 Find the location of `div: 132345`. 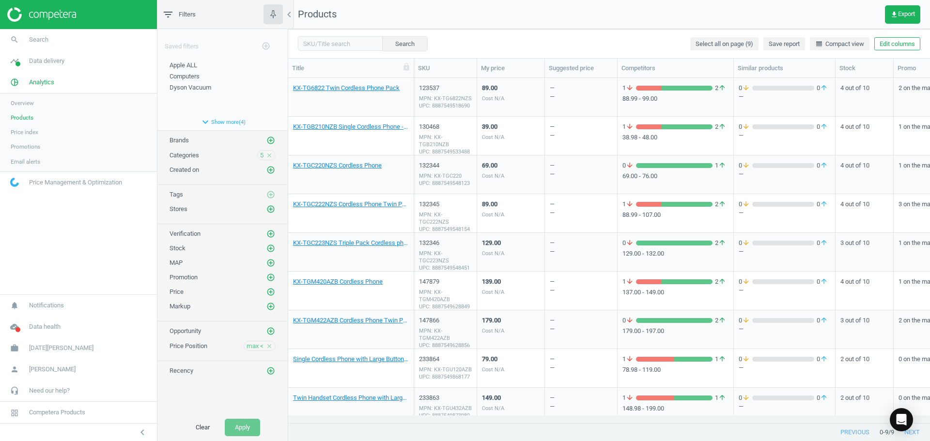

div: 132345 is located at coordinates (445, 204).